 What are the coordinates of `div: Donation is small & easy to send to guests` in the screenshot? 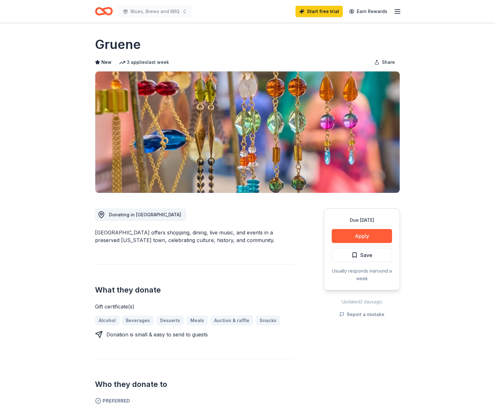 It's located at (157, 335).